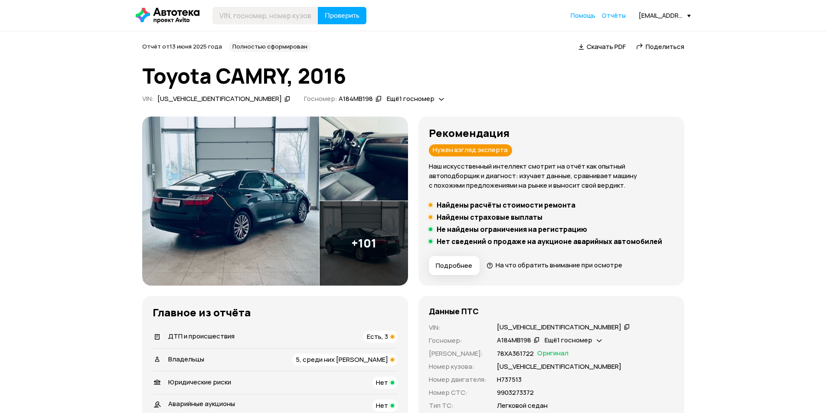  I want to click on span: Отчёты, so click(614, 15).